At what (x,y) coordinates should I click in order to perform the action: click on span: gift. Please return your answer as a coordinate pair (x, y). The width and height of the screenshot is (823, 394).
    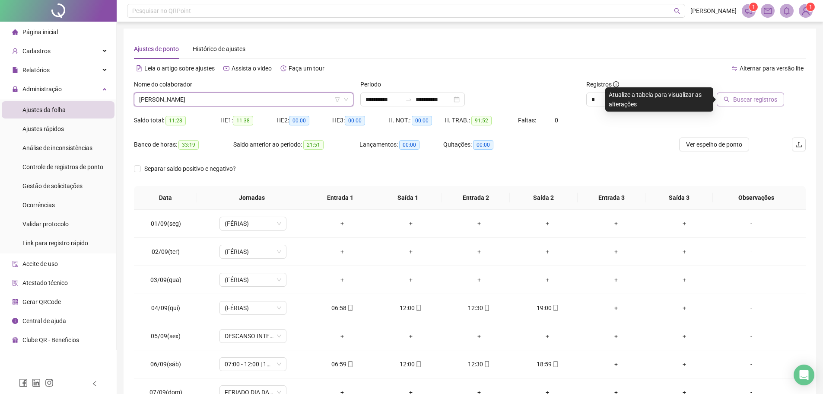
    Looking at the image, I should click on (15, 340).